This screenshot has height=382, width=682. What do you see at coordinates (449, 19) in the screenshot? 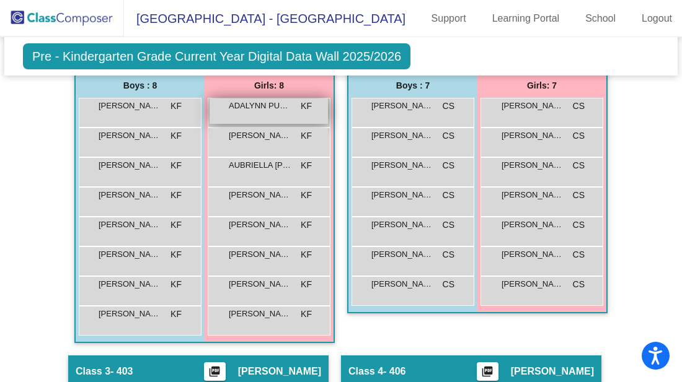
I see `a: Support` at bounding box center [449, 19].